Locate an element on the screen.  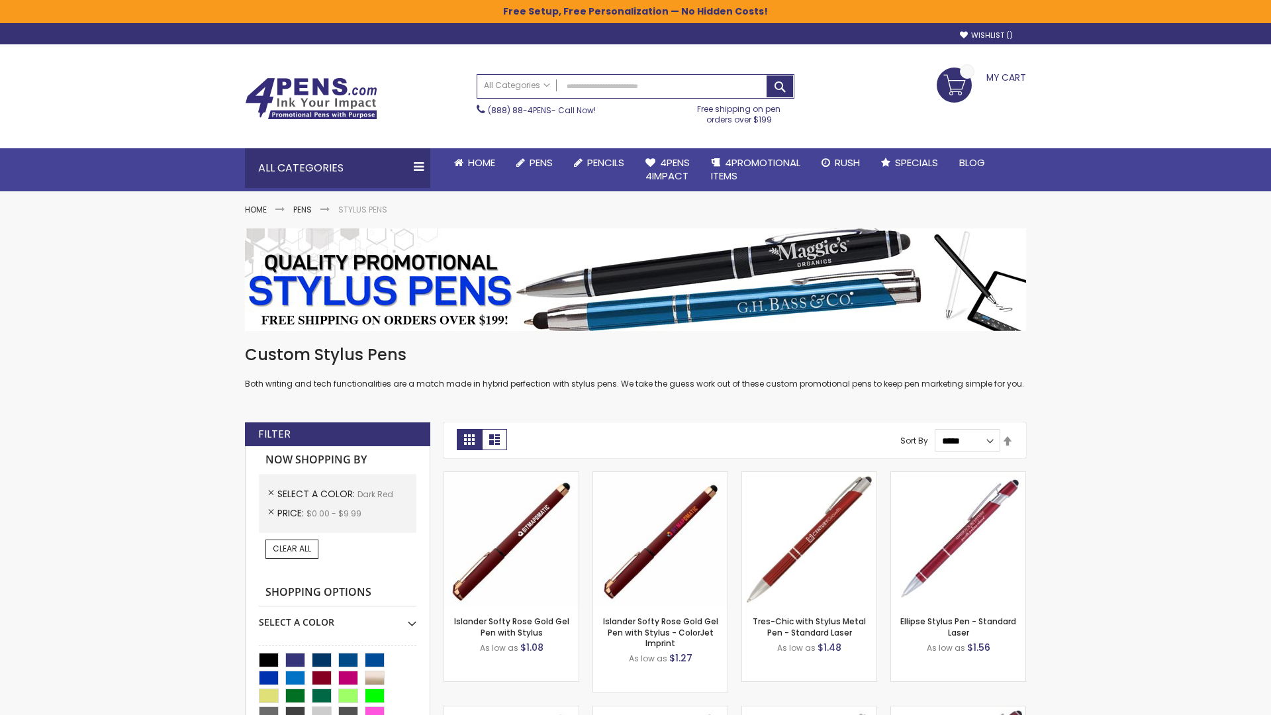
strong: Stylus Pens is located at coordinates (363, 209).